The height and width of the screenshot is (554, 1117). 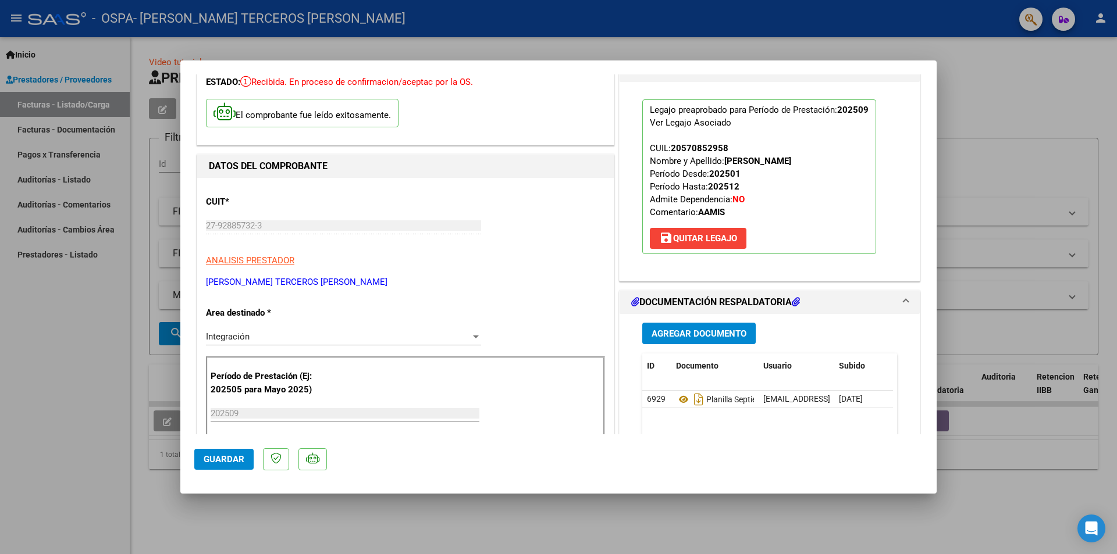 I want to click on button: Guardar, so click(x=224, y=460).